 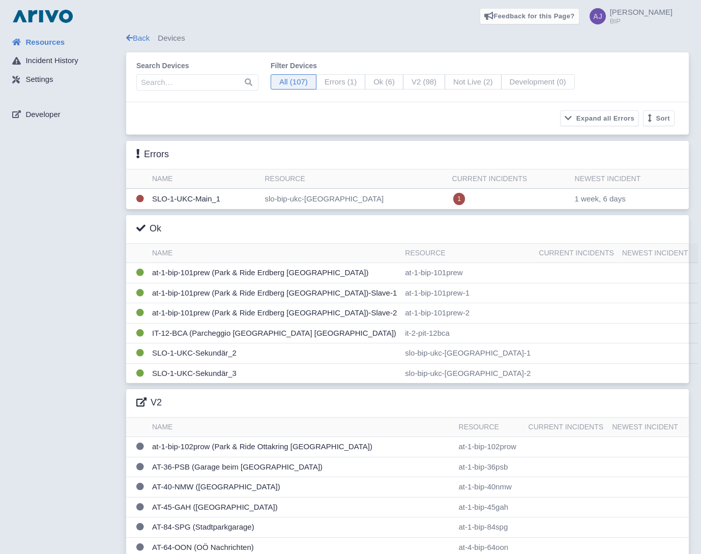 What do you see at coordinates (45, 42) in the screenshot?
I see `span: Resources` at bounding box center [45, 42].